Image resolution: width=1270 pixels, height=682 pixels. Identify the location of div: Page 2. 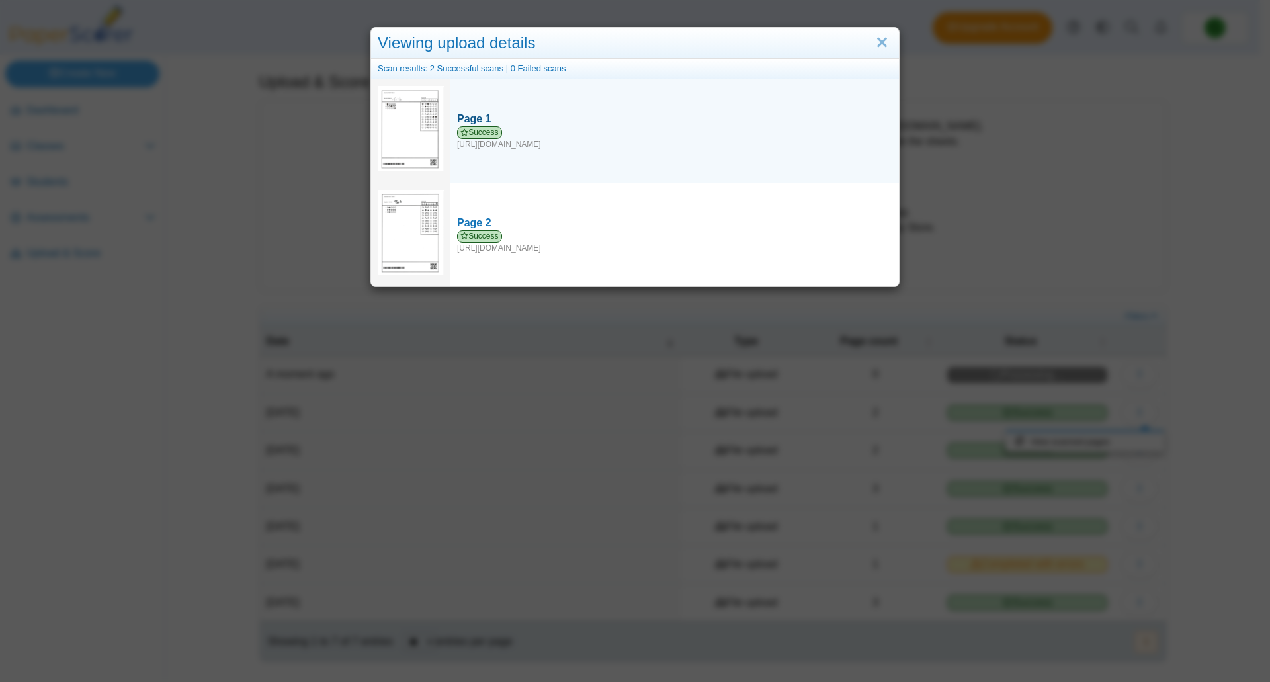
(675, 223).